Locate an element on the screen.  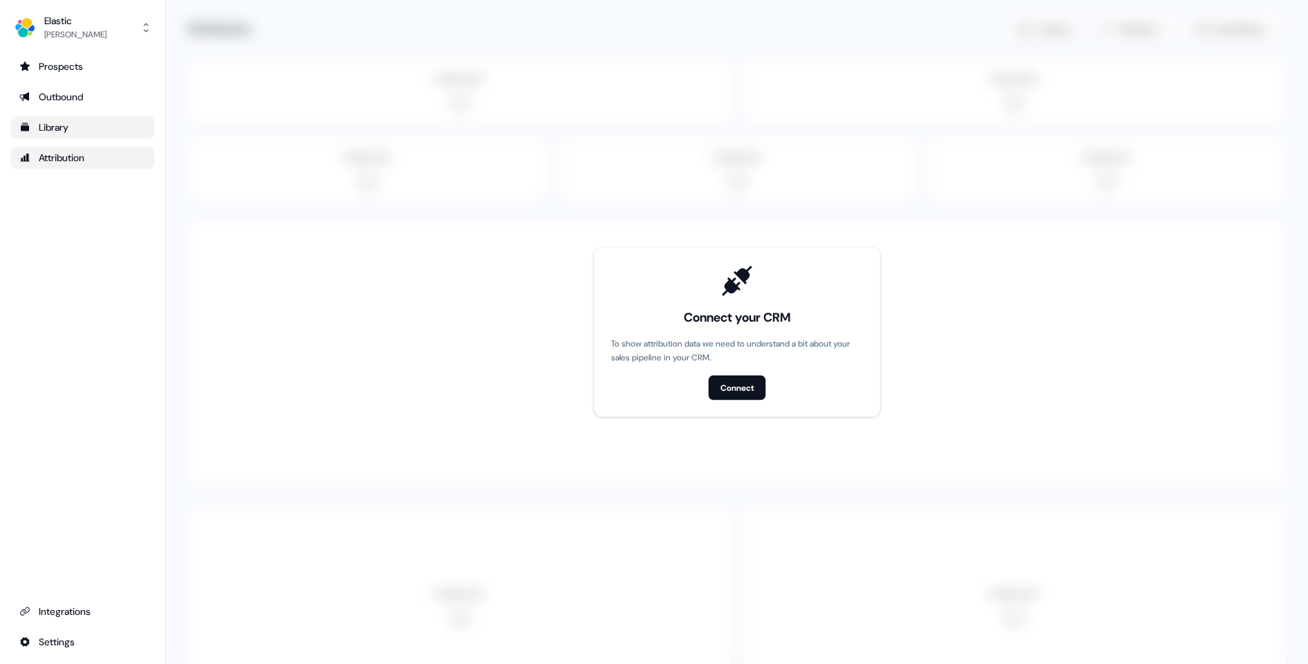
div: Outbound is located at coordinates (82, 97).